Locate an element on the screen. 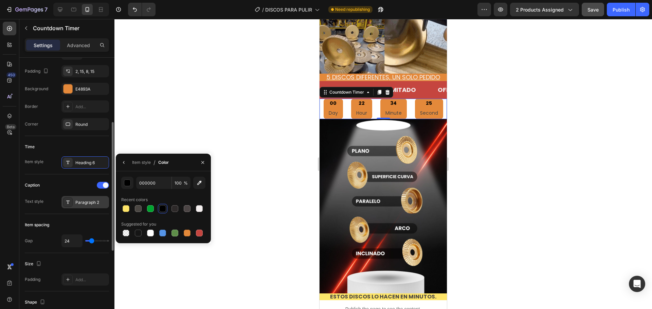 This screenshot has height=309, width=652. div: 25 is located at coordinates (109, 84).